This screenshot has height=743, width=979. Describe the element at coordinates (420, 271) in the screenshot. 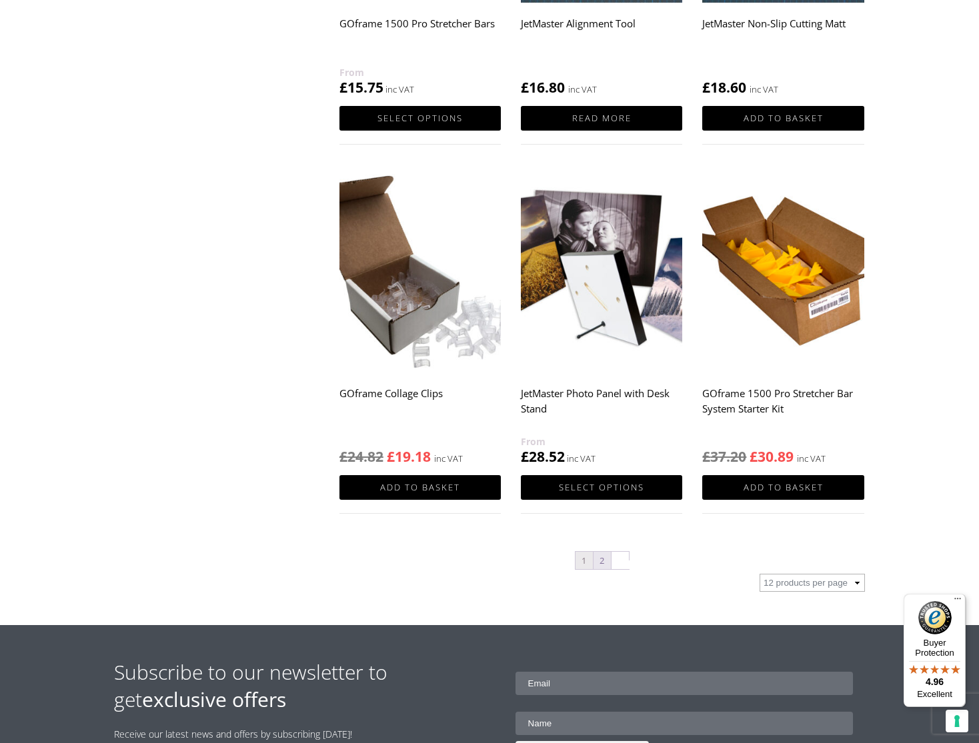

I see `img: GOframe Collage Clips` at that location.